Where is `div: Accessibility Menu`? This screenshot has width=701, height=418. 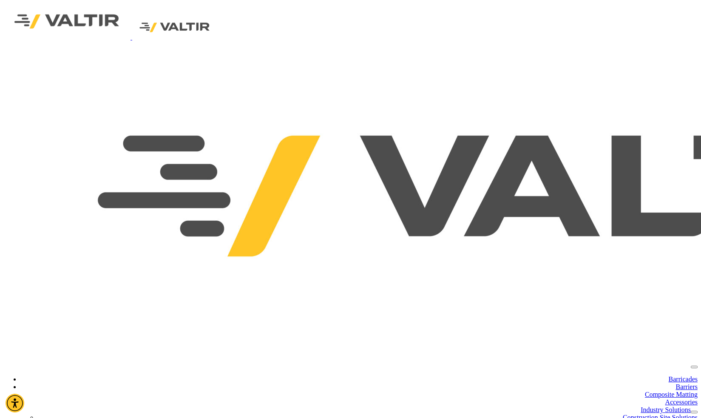 div: Accessibility Menu is located at coordinates (15, 403).